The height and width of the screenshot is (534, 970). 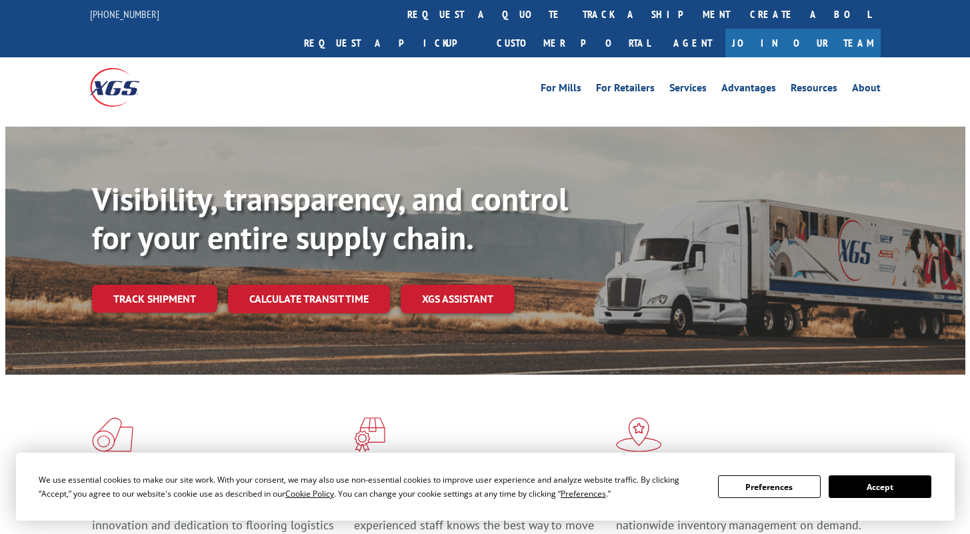 What do you see at coordinates (625, 90) in the screenshot?
I see `a: For Retailers` at bounding box center [625, 90].